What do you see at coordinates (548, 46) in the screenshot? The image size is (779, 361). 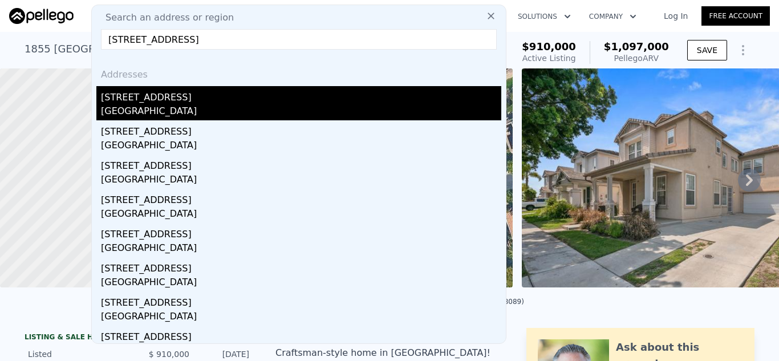 I see `span: $910,000` at bounding box center [548, 46].